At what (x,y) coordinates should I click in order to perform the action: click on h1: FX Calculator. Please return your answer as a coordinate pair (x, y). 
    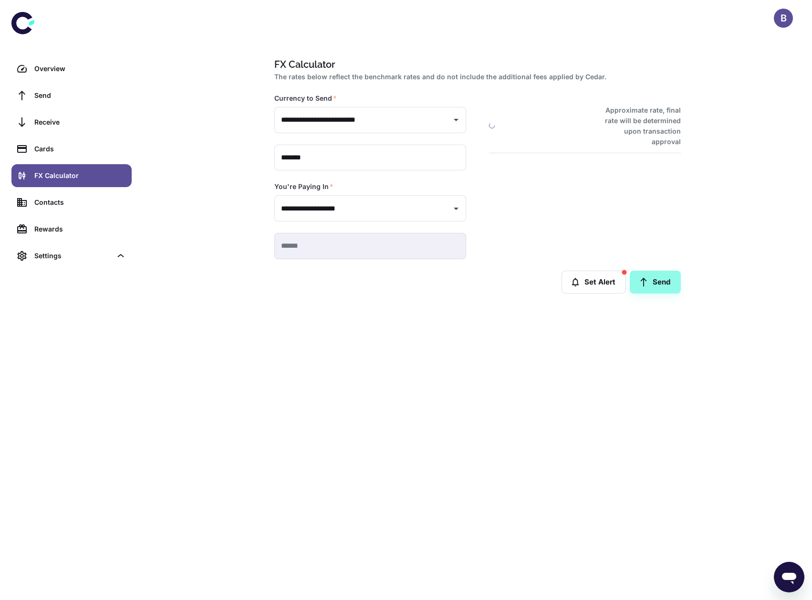
    Looking at the image, I should click on (476, 64).